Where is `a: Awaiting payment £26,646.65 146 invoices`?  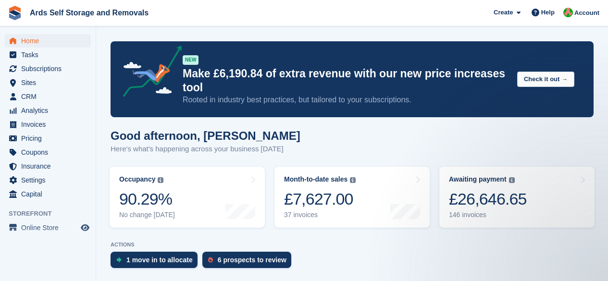 a: Awaiting payment £26,646.65 146 invoices is located at coordinates (517, 197).